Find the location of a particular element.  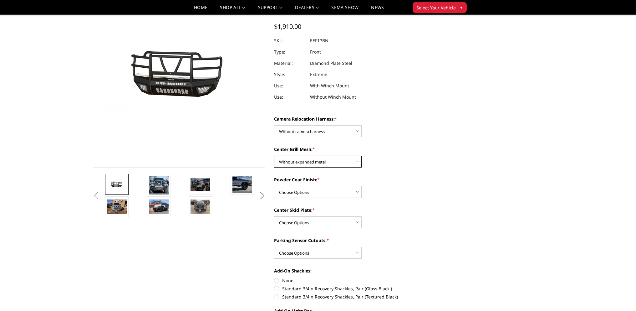

dt: Type: is located at coordinates (290, 52).